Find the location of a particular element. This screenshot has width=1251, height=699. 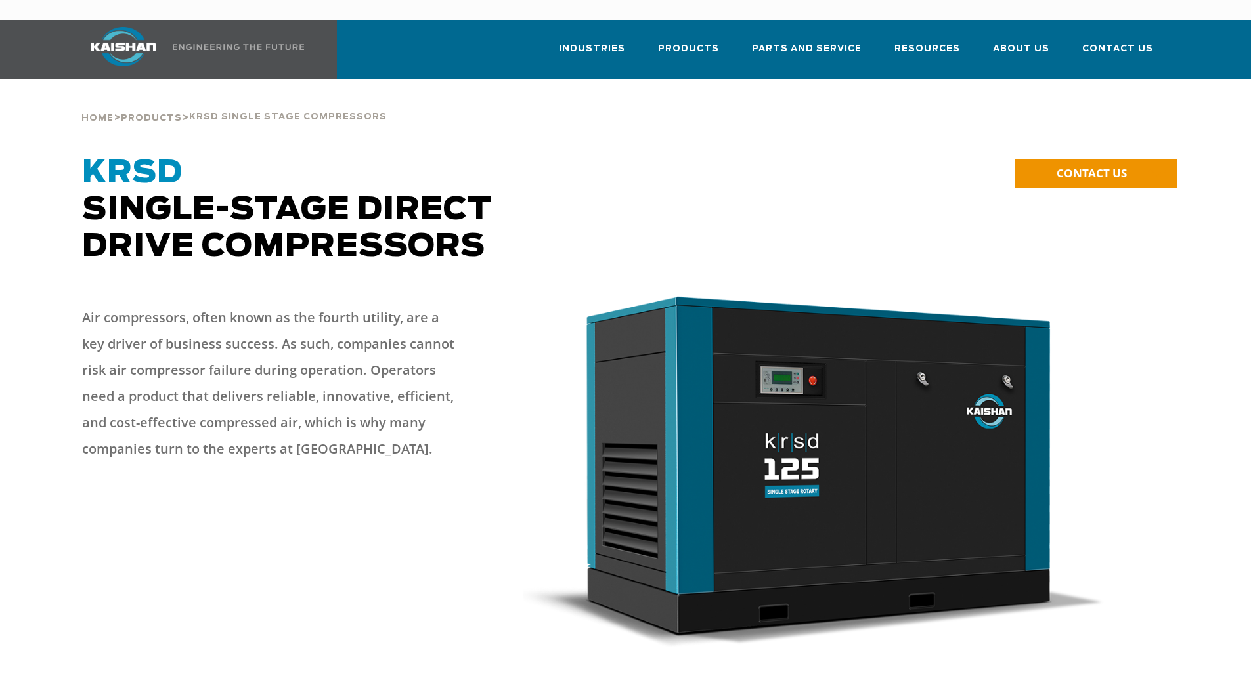

span: Single-Stage Direct Drive Compressors is located at coordinates (287, 210).